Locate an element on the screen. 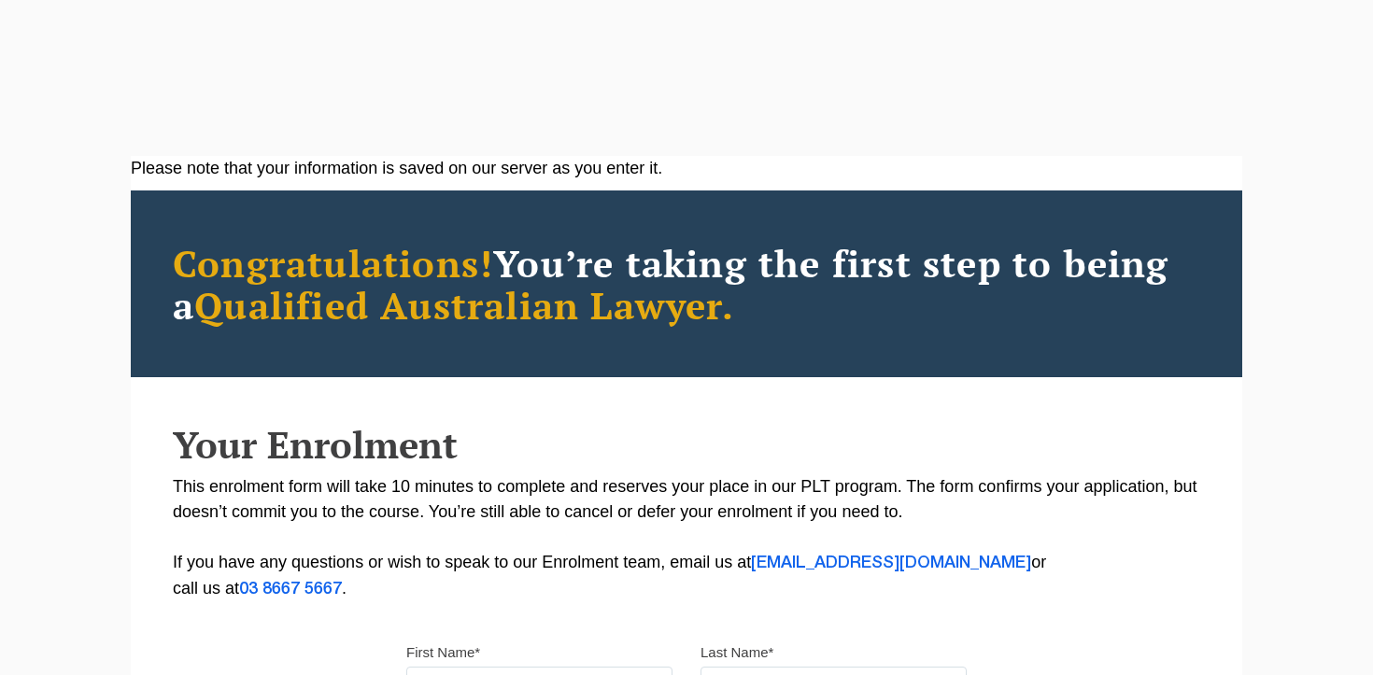 The width and height of the screenshot is (1373, 675). label: Last Name* is located at coordinates (737, 653).